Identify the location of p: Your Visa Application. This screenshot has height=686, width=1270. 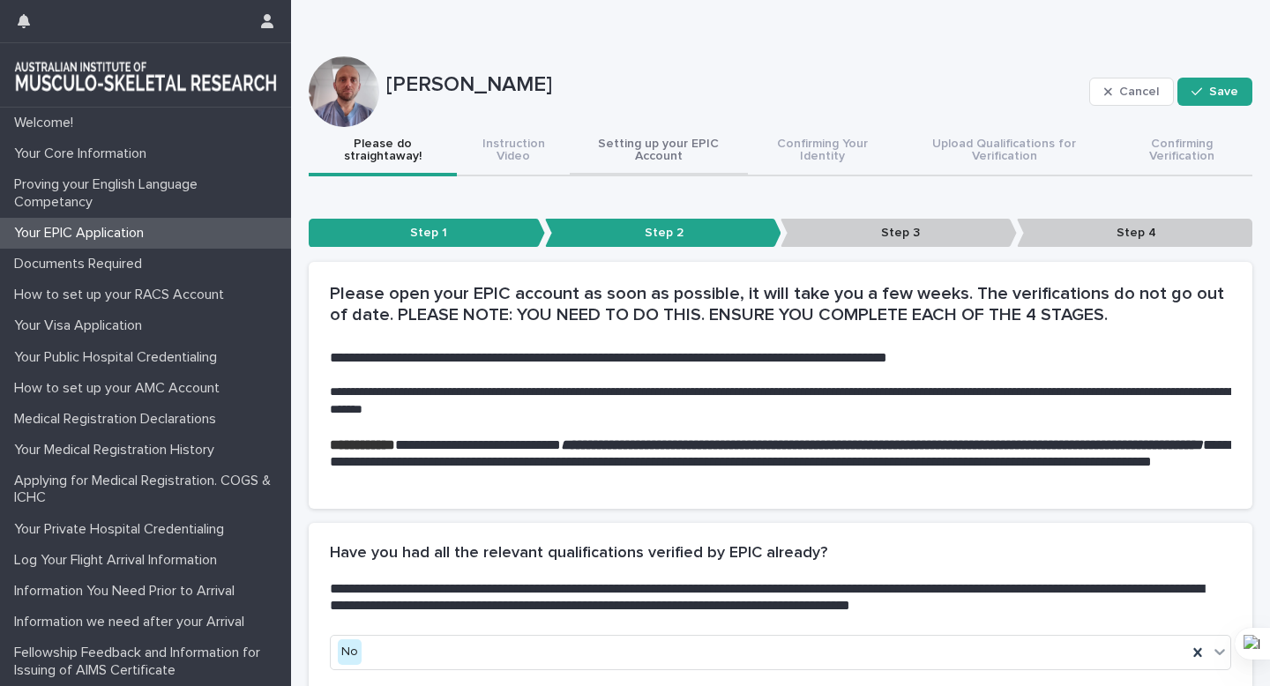
(81, 325).